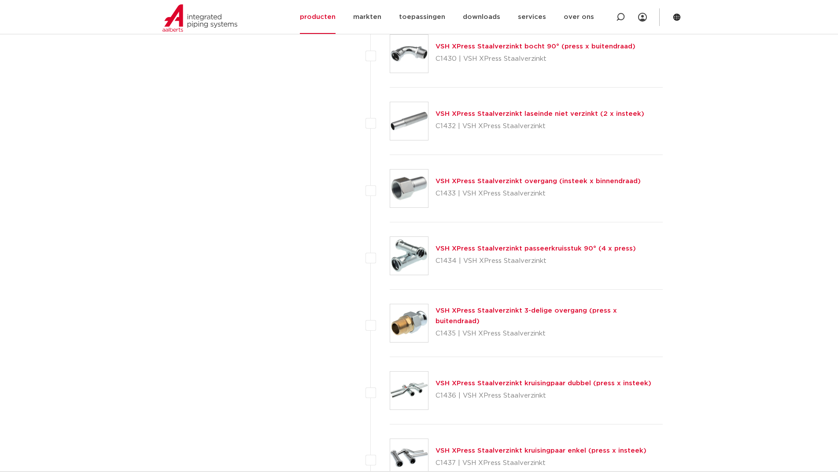 The width and height of the screenshot is (838, 472). I want to click on a: VSH XPress Staalverzinkt kruisingpaar enkel (press x insteek), so click(541, 451).